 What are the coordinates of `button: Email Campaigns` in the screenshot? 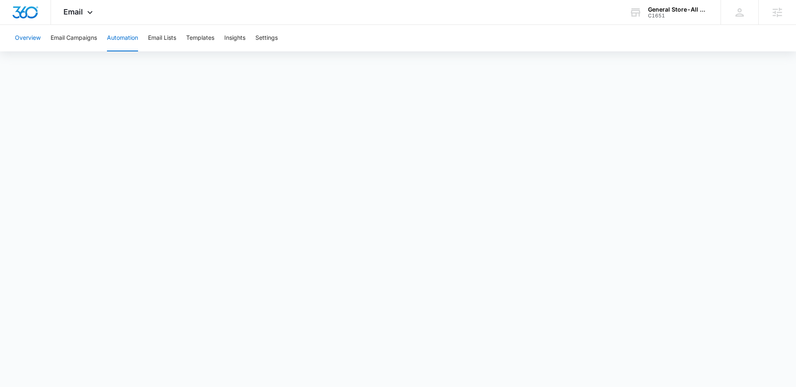 It's located at (74, 38).